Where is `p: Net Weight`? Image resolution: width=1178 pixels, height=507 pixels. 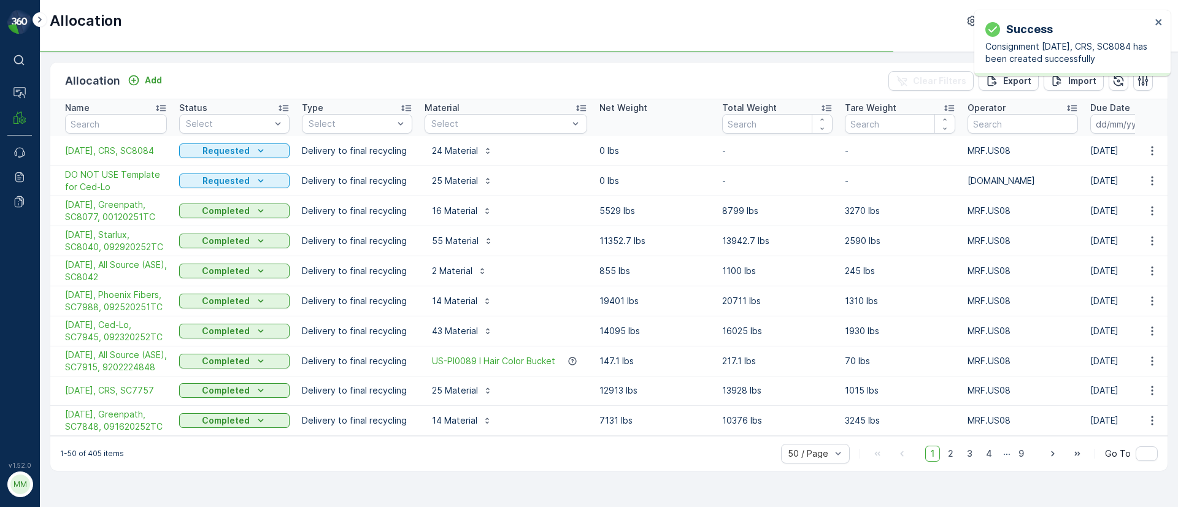 p: Net Weight is located at coordinates (623, 108).